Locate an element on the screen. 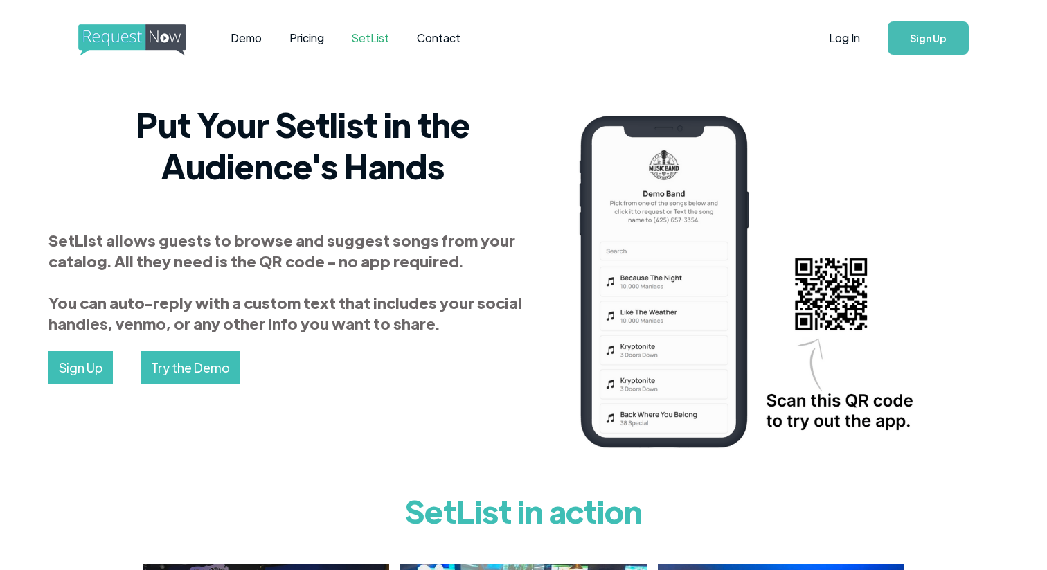 The image size is (1047, 570). img: requestnow logo is located at coordinates (145, 40).